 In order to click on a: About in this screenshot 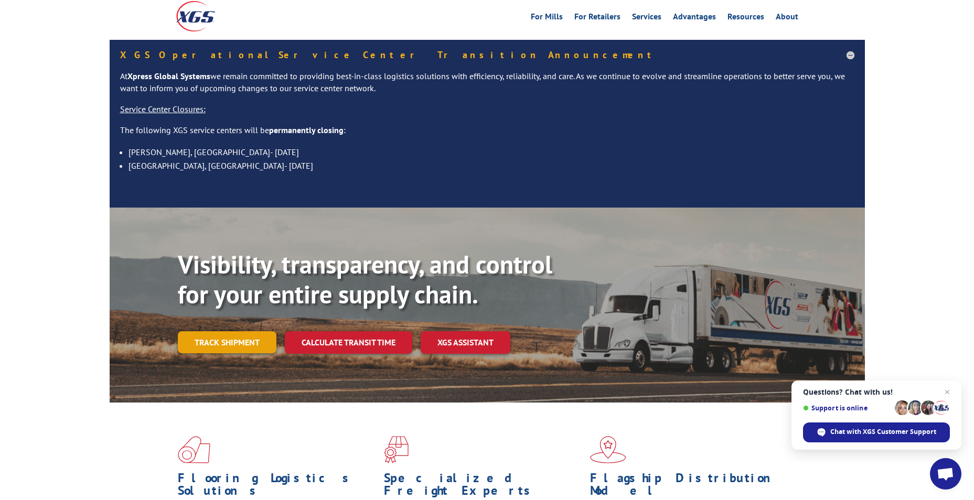, I will do `click(787, 18)`.